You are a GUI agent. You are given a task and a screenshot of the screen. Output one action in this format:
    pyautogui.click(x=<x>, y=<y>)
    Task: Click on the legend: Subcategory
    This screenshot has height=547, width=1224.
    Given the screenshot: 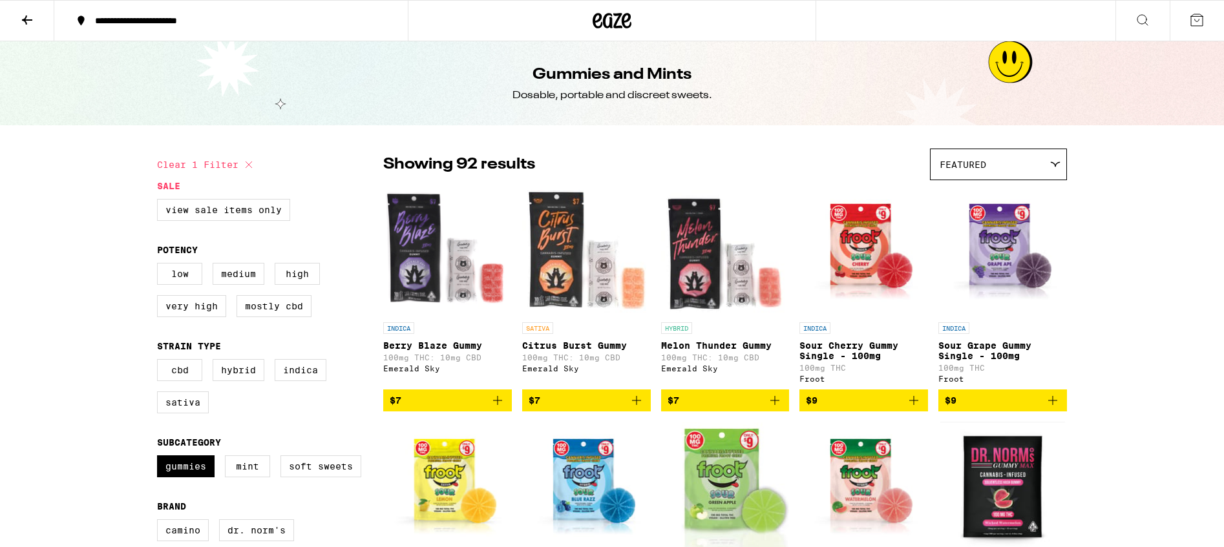 What is the action you would take?
    pyautogui.click(x=189, y=443)
    